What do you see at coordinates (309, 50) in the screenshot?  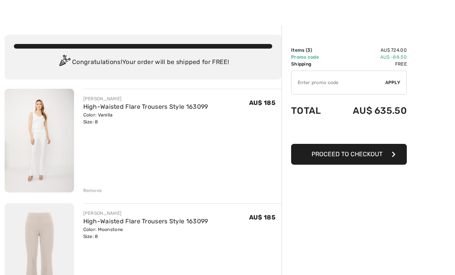 I see `span: 3` at bounding box center [309, 50].